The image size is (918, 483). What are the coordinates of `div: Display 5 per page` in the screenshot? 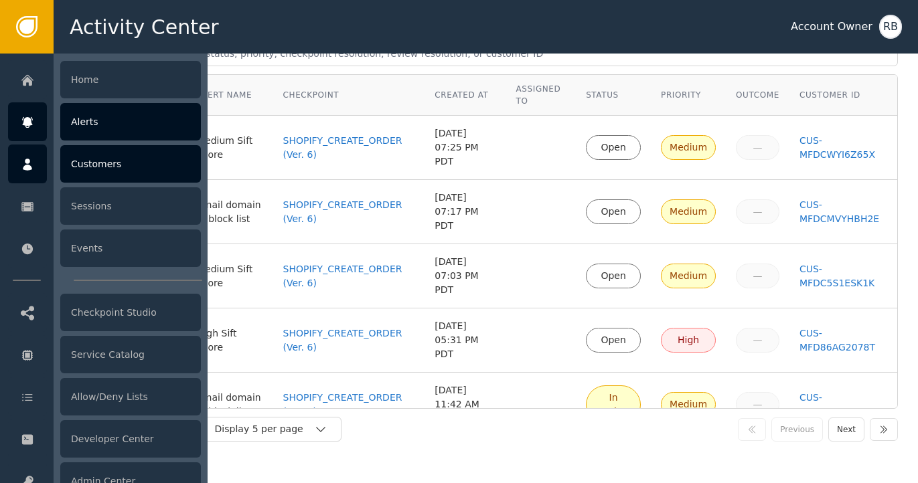 It's located at (264, 429).